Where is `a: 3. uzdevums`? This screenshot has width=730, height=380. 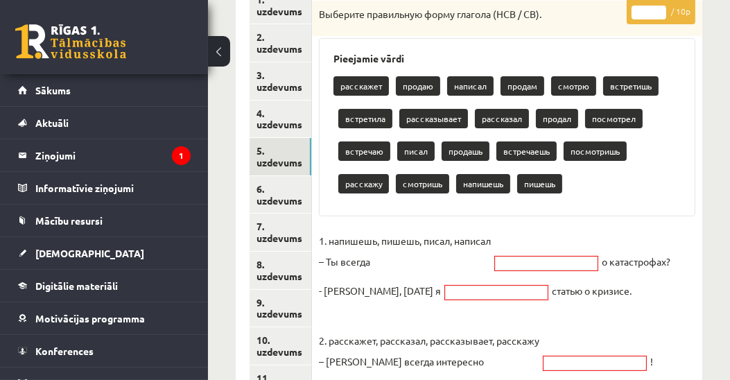 a: 3. uzdevums is located at coordinates (280, 81).